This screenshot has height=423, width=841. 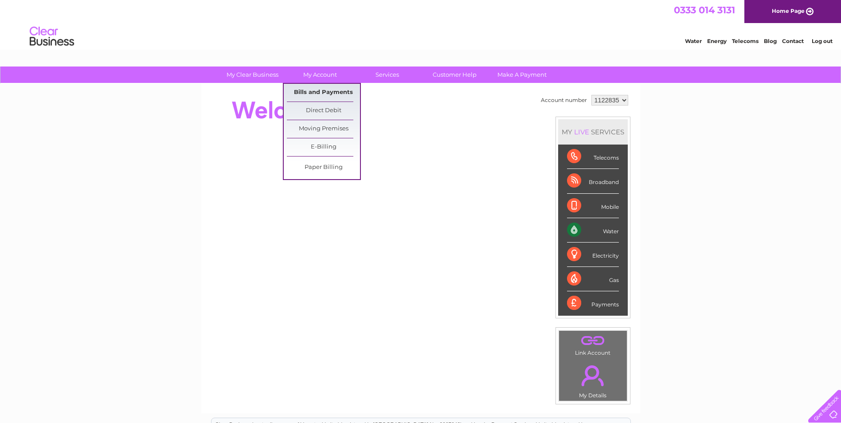 What do you see at coordinates (387, 74) in the screenshot?
I see `a: Services` at bounding box center [387, 74].